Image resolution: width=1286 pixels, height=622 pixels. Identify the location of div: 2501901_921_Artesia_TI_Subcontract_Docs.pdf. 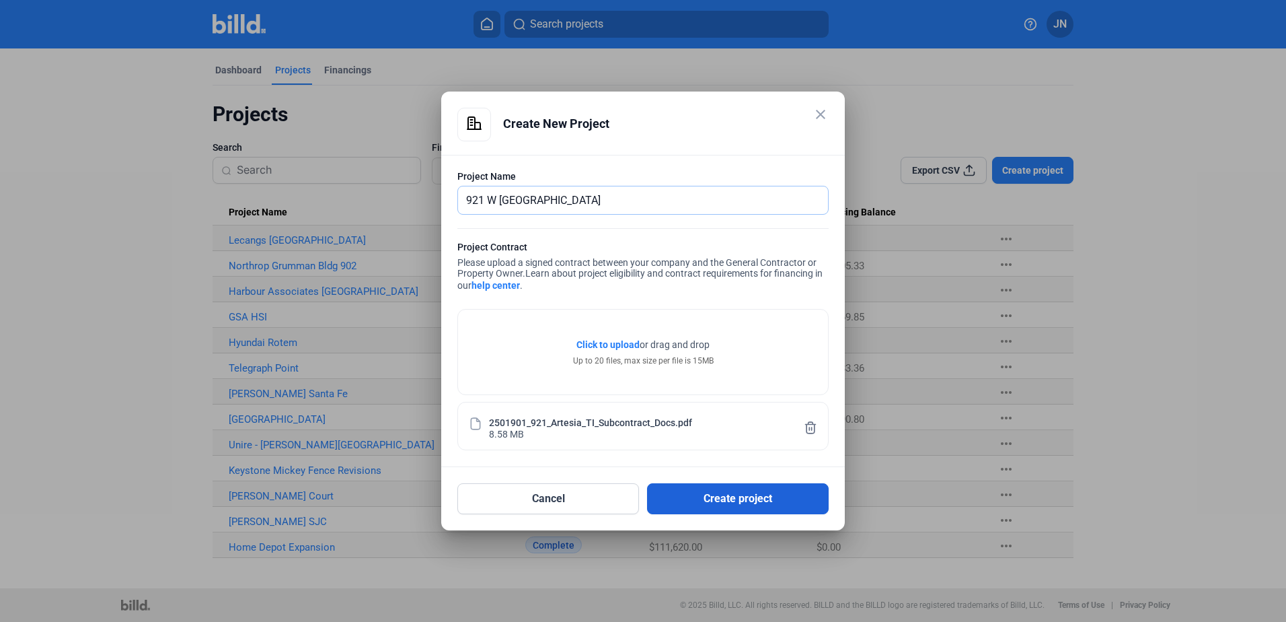
(591, 421).